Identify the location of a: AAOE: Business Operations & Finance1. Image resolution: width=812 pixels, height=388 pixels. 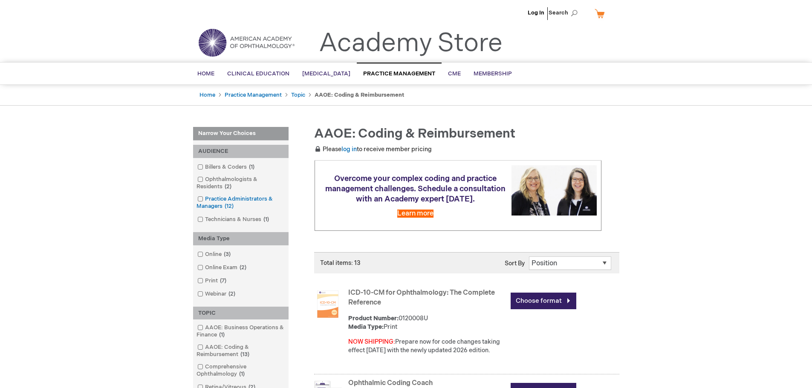
(241, 331).